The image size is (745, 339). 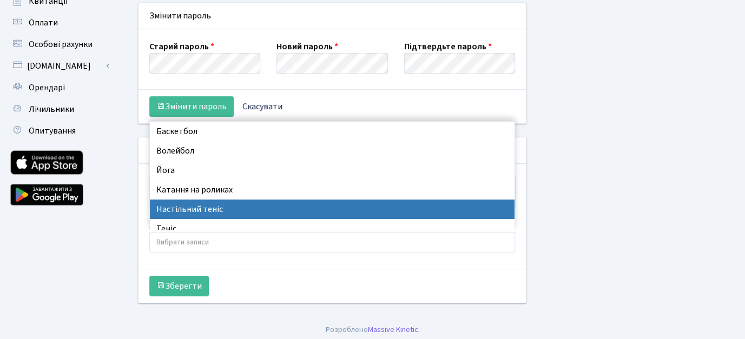 I want to click on a: Особові рахунки, so click(x=60, y=44).